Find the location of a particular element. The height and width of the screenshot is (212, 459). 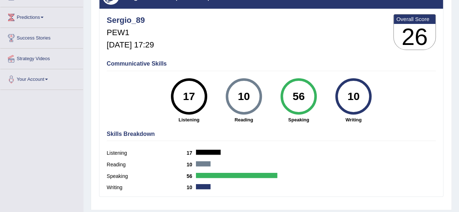

a: Success Stories is located at coordinates (42, 37).